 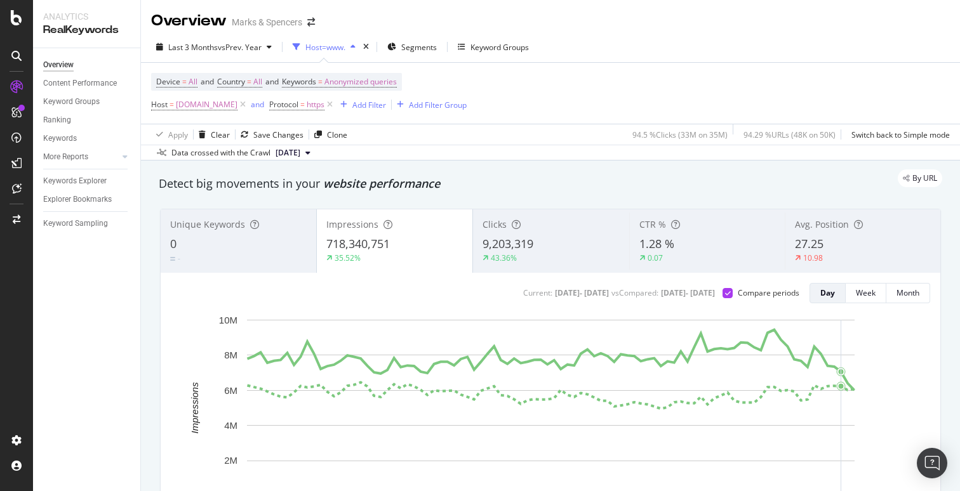 I want to click on div: Keyword Sampling, so click(x=76, y=223).